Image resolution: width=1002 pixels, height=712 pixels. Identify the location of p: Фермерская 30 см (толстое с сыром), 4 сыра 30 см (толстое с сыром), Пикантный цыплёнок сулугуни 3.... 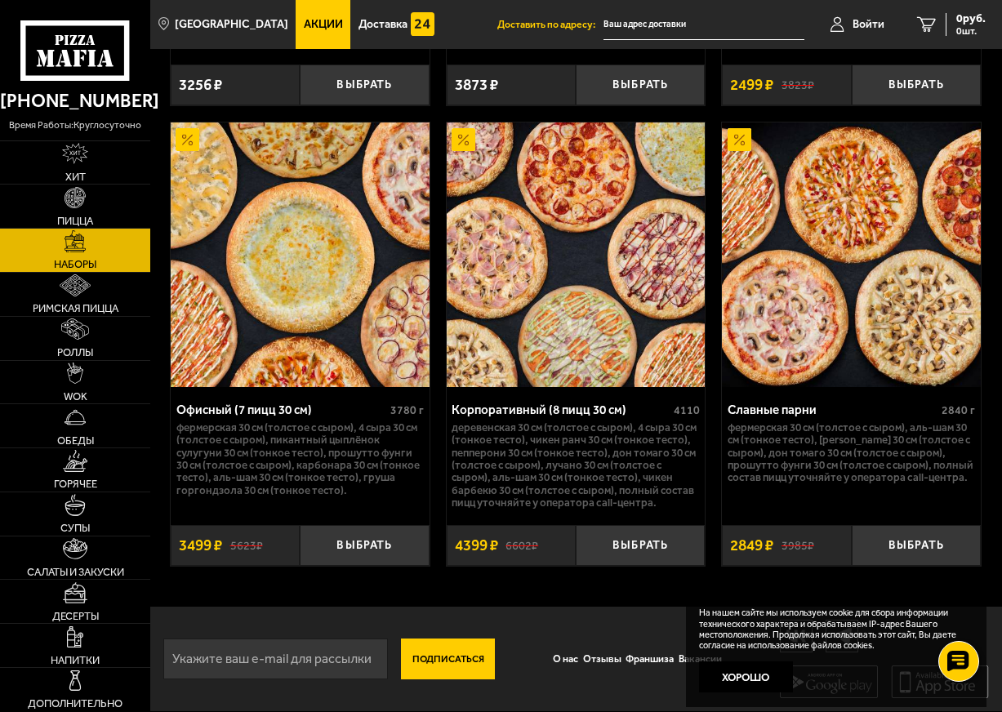
(300, 459).